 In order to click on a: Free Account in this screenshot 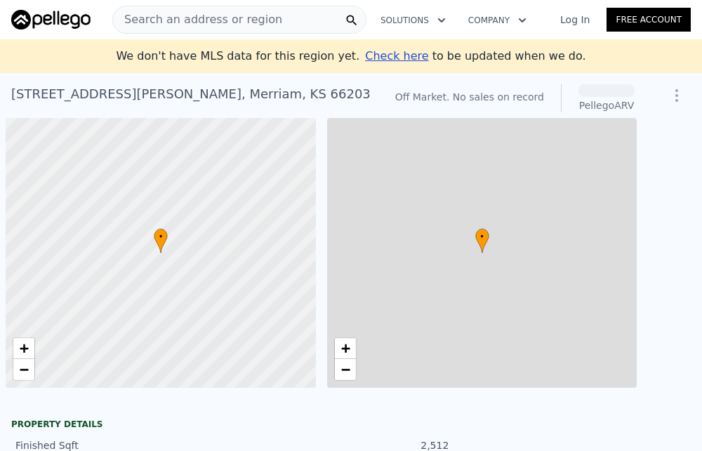, I will do `click(649, 20)`.